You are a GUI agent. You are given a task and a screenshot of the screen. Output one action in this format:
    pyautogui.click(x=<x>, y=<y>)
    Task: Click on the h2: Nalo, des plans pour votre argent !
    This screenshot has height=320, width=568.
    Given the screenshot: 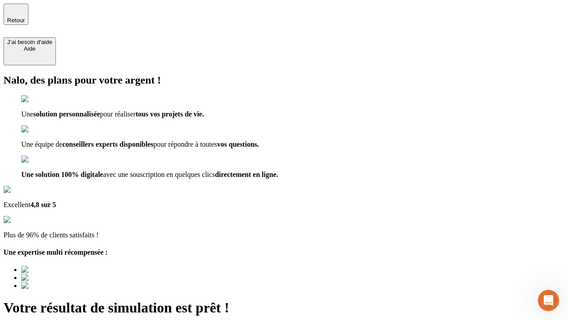 What is the action you would take?
    pyautogui.click(x=284, y=80)
    